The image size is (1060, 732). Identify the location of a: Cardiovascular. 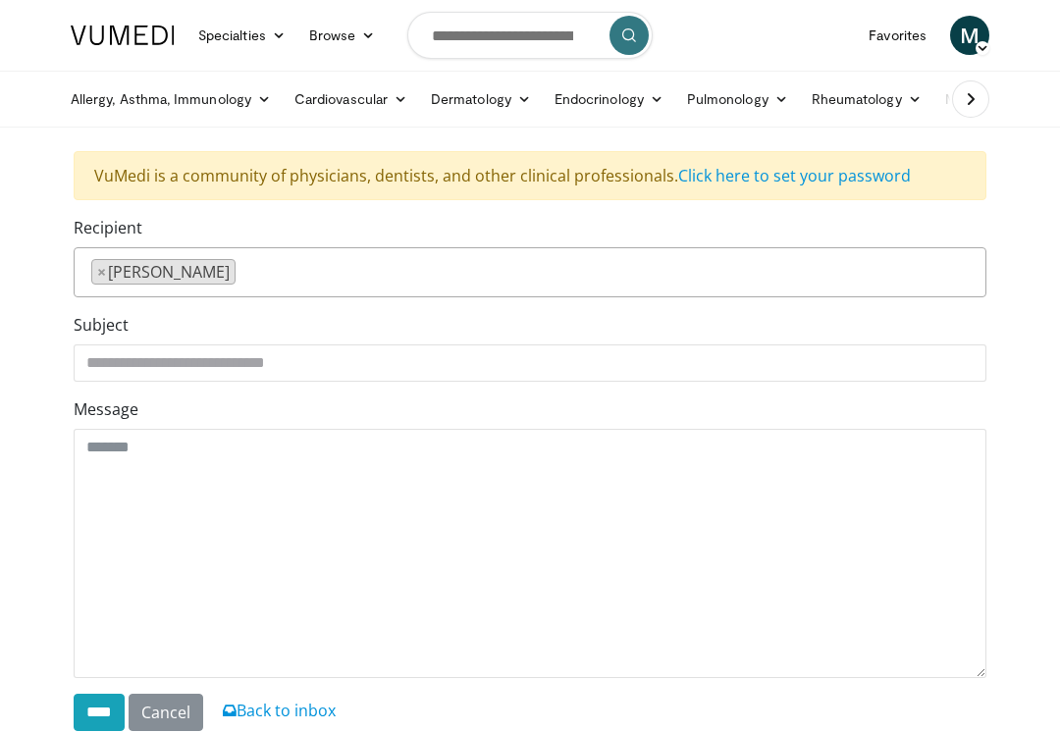
(350, 99).